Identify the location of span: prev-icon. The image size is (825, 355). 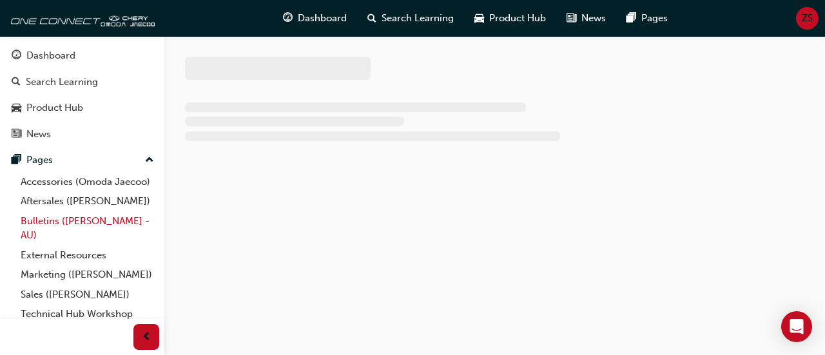
(146, 337).